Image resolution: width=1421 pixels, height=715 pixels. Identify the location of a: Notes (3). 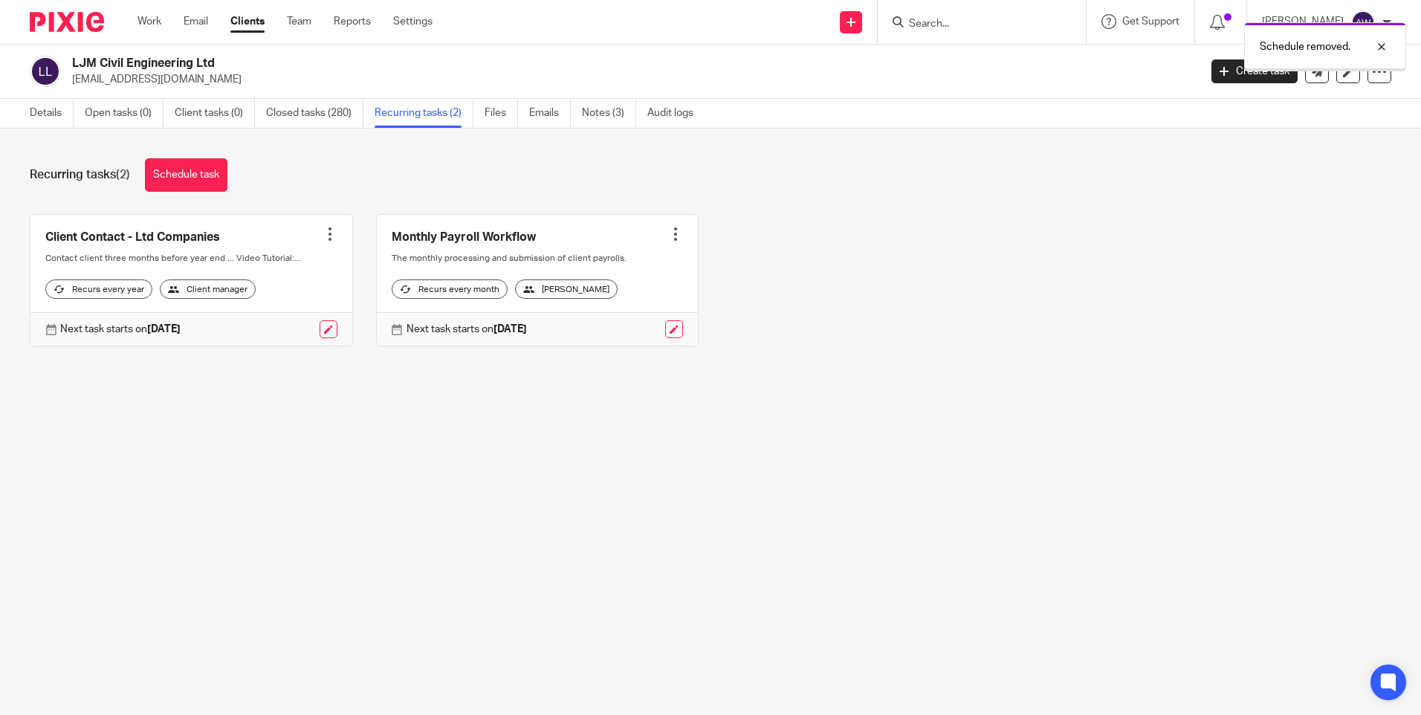
(609, 113).